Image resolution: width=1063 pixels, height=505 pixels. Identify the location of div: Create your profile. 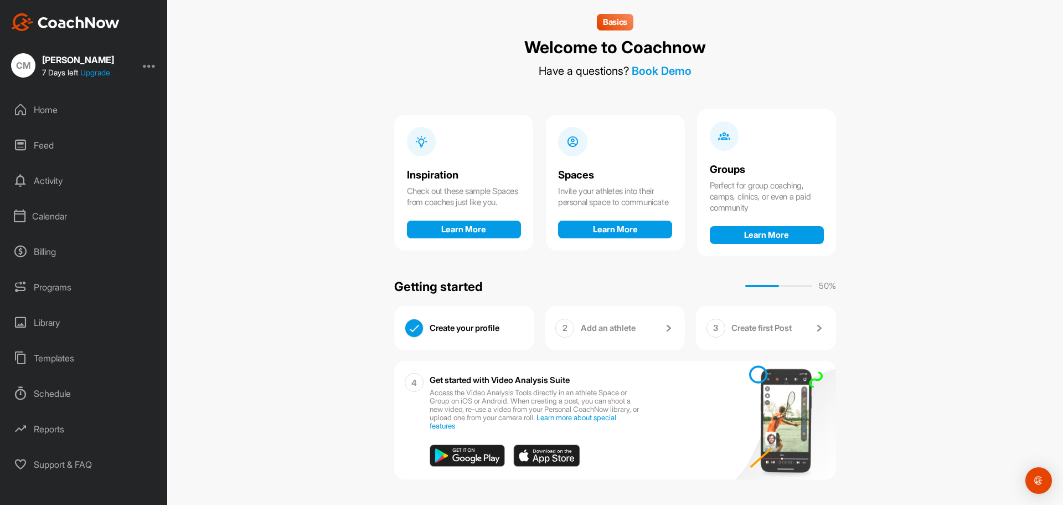
(477, 328).